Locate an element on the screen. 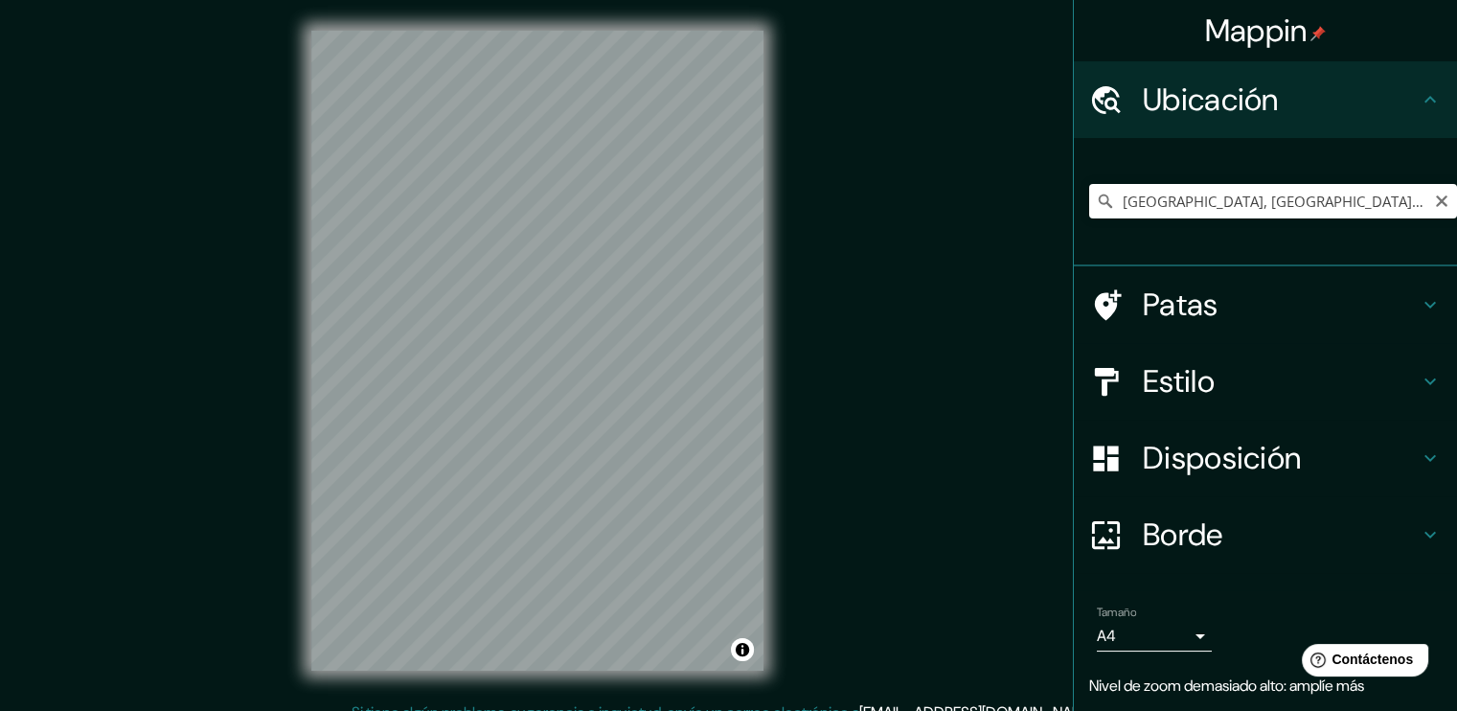 This screenshot has width=1457, height=711. div: A4 is located at coordinates (1154, 636).